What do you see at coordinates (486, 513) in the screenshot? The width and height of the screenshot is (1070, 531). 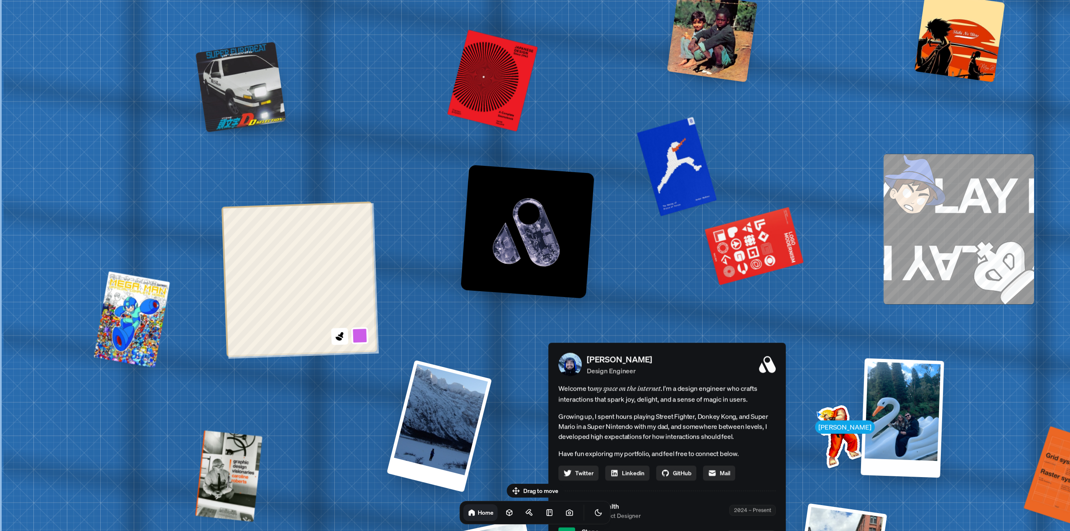 I see `h1: Home` at bounding box center [486, 513].